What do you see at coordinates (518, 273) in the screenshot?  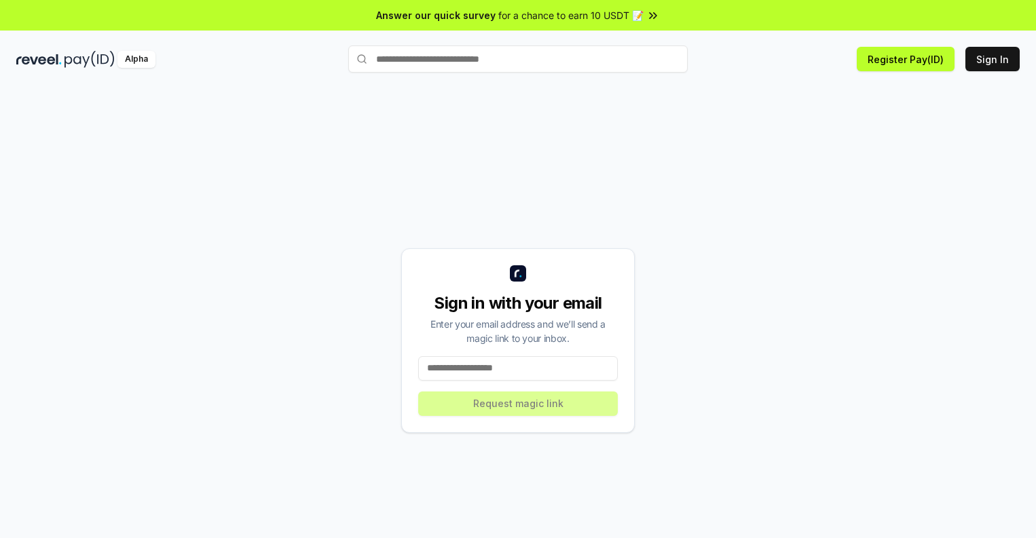 I see `img: logo_small` at bounding box center [518, 273].